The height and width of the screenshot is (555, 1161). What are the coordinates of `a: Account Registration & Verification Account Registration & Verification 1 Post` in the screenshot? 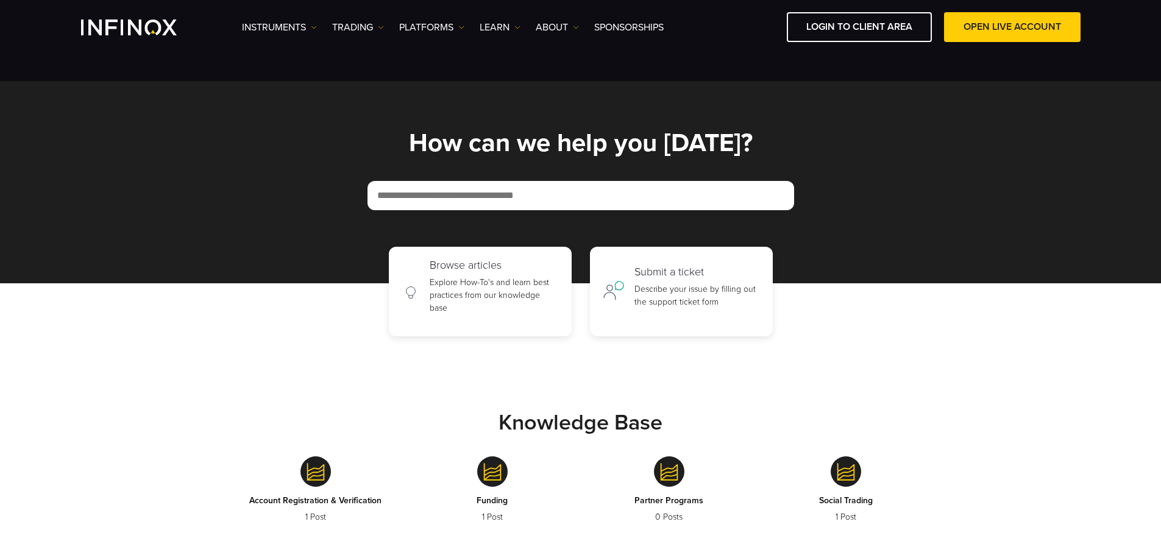 It's located at (316, 495).